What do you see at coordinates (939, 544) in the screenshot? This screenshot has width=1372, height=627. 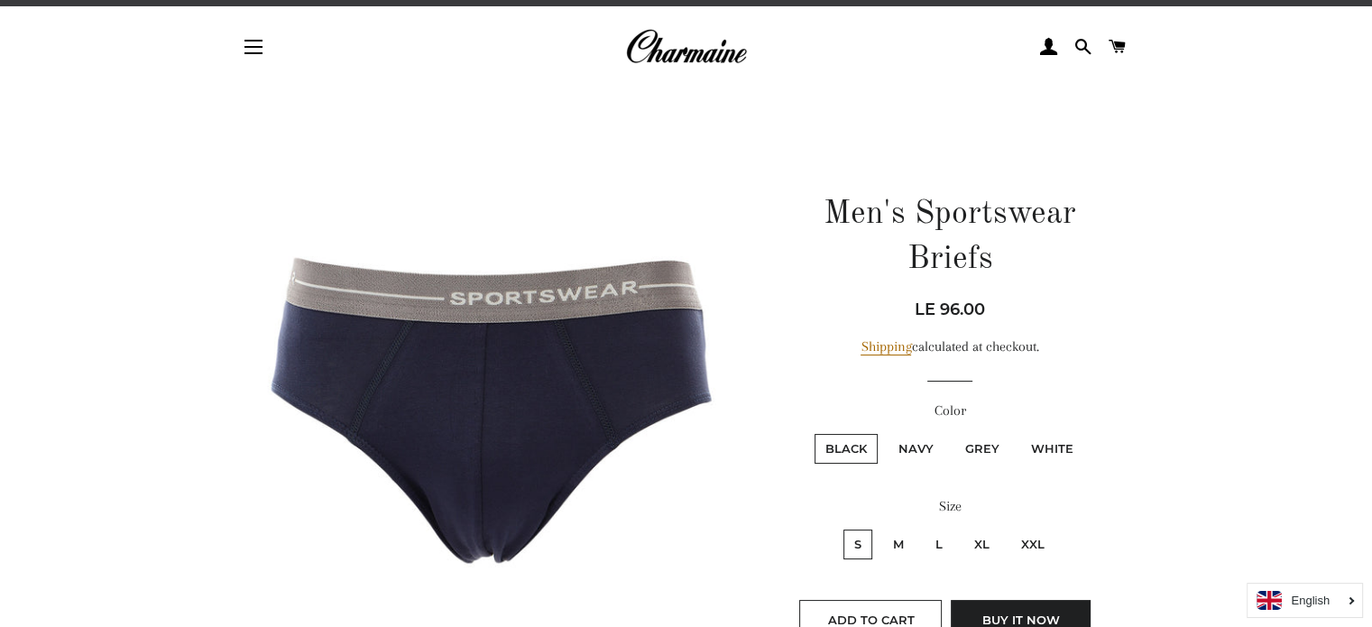 I see `label: L` at bounding box center [939, 544].